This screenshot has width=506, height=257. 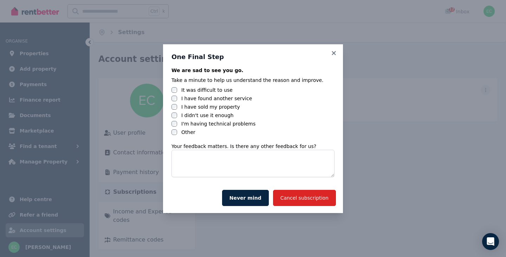 I want to click on div: Open Intercom Messenger, so click(x=491, y=241).